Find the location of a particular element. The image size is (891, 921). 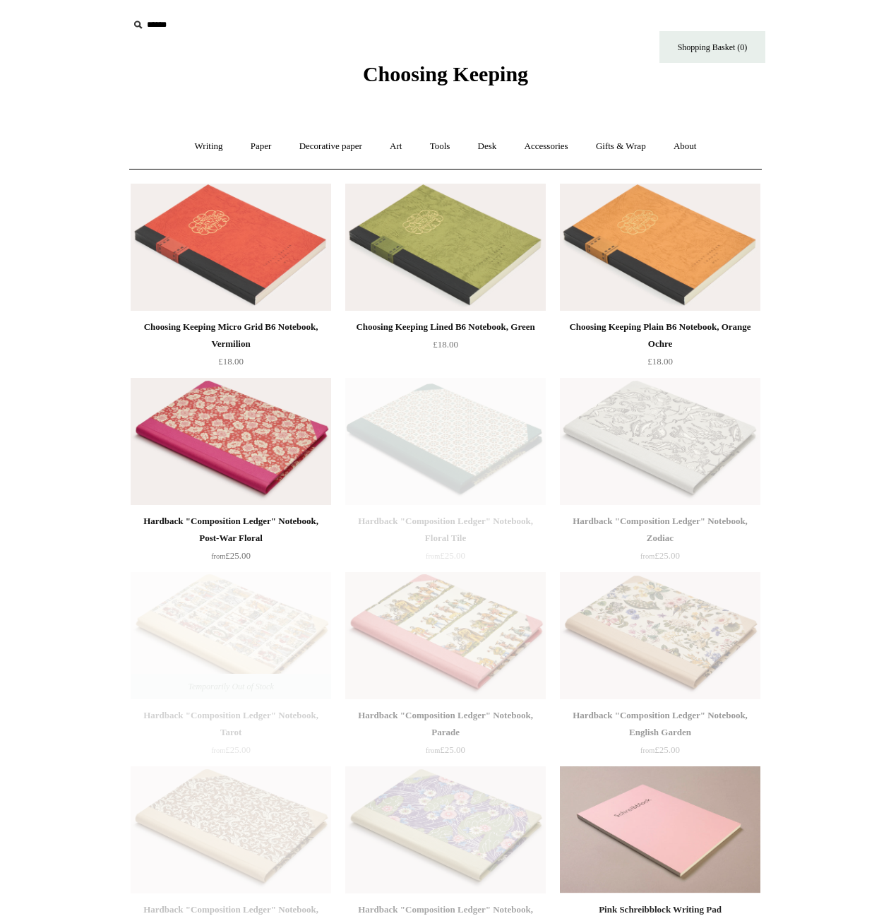

a: Hardback "Composition Ledger" Notebook, Dragon Hardback "Composition Ledger" Notebook, Dragon is located at coordinates (231, 830).